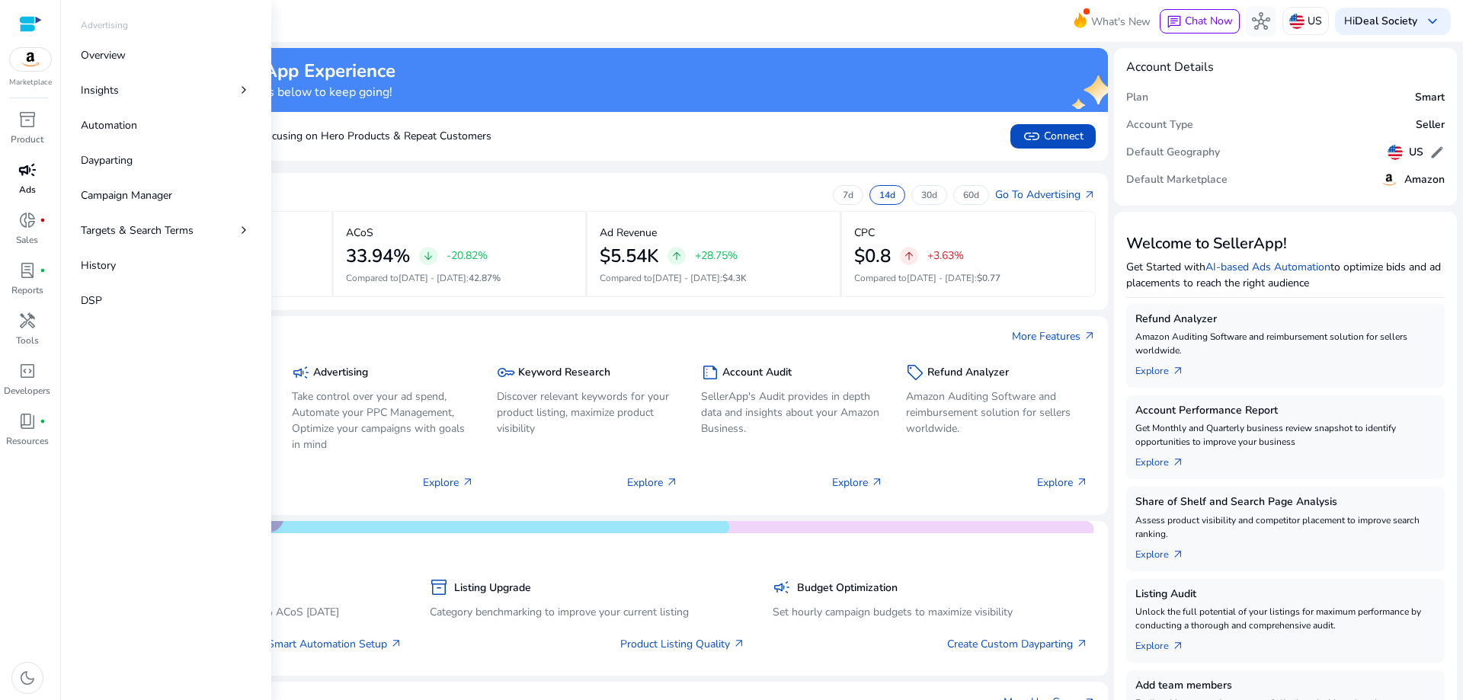 The width and height of the screenshot is (1463, 700). I want to click on p: Discover relevant keywords for your product listing, maximize product visibility, so click(587, 412).